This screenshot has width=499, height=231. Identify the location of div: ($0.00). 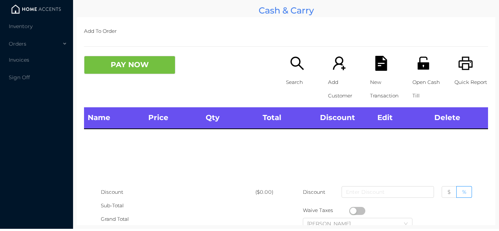
(270, 192).